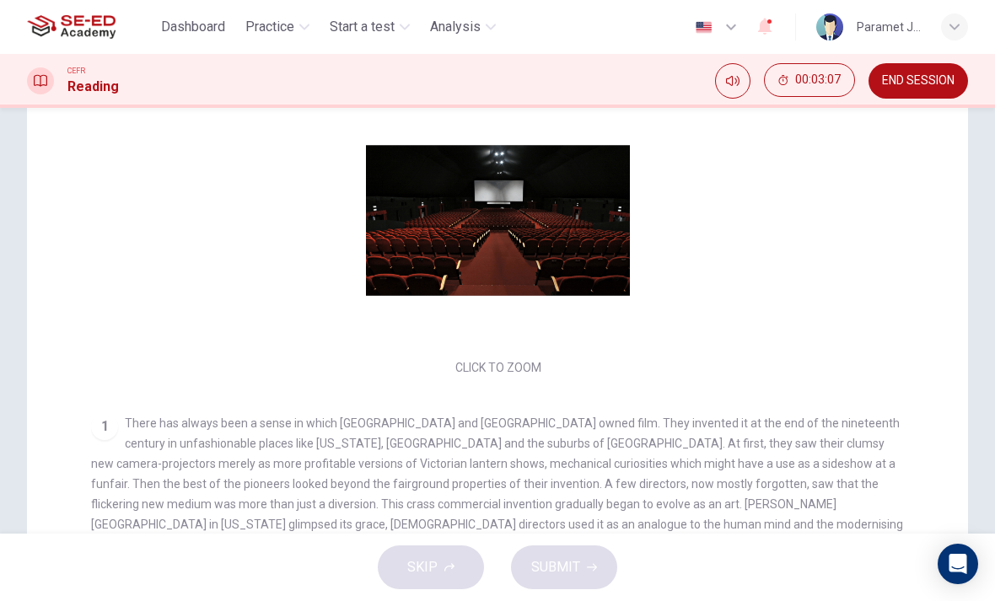 The image size is (995, 601). What do you see at coordinates (809, 80) in the screenshot?
I see `button: 00:03:07` at bounding box center [809, 80].